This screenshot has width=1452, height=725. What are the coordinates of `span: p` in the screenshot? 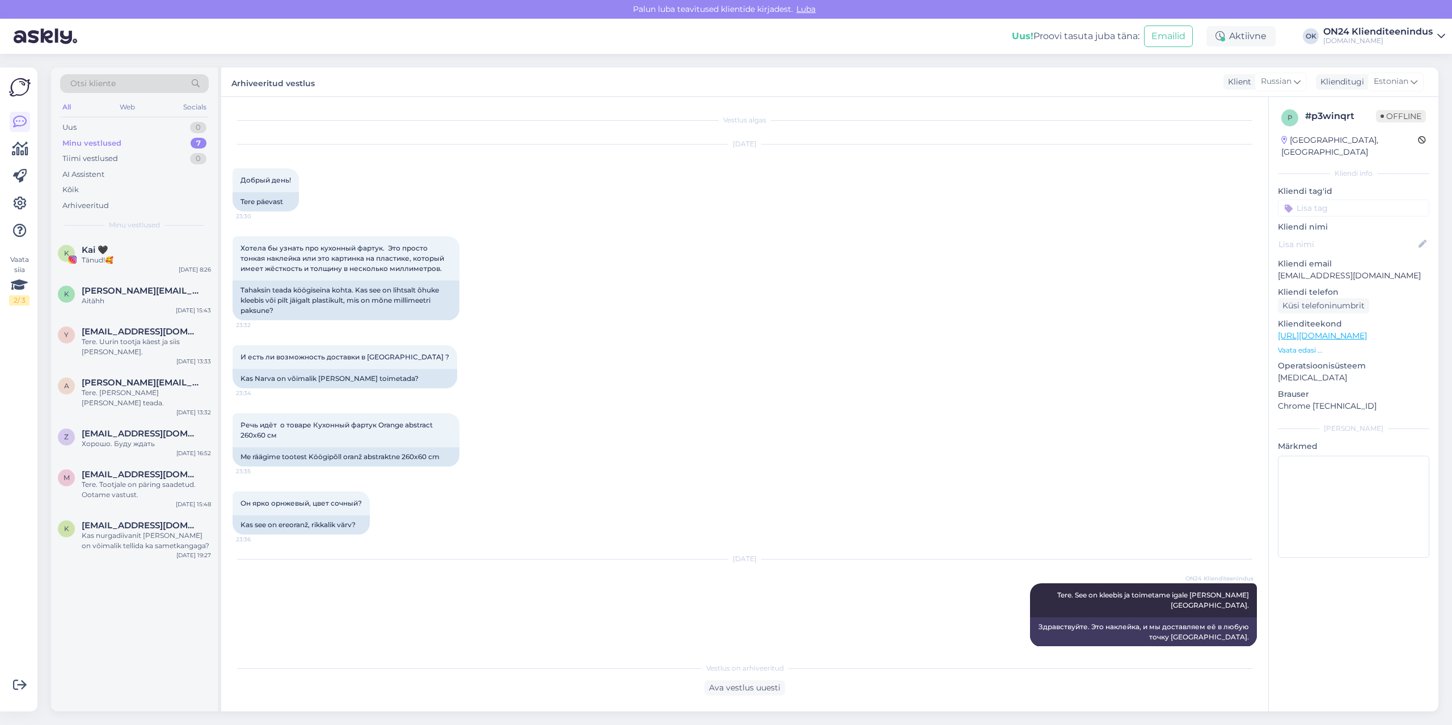 It's located at (1289, 117).